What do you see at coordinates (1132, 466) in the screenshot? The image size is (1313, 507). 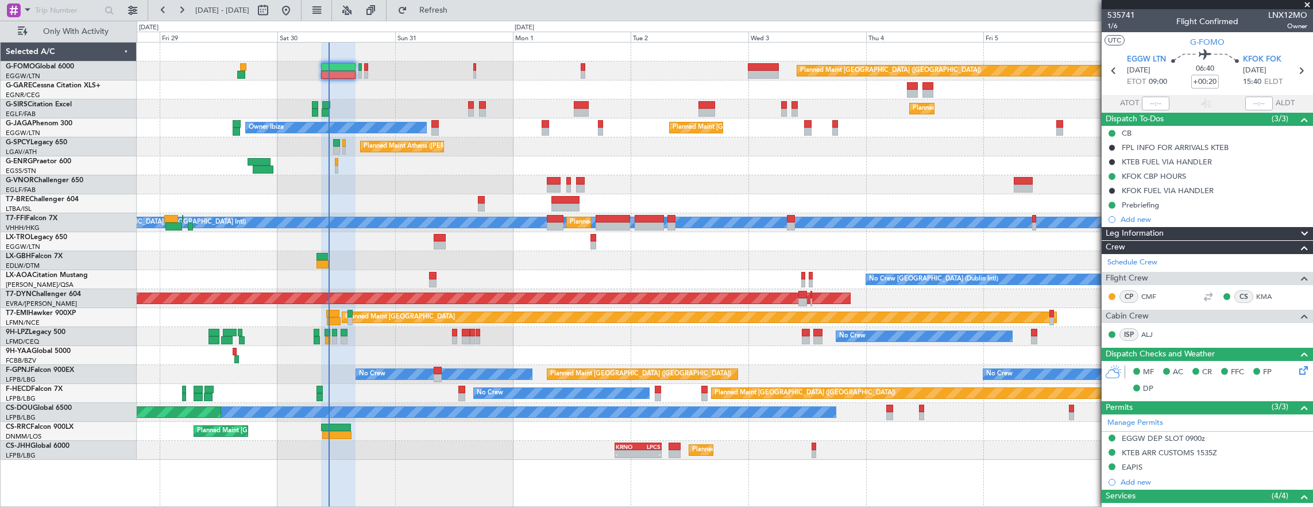 I see `div: EAPIS` at bounding box center [1132, 466].